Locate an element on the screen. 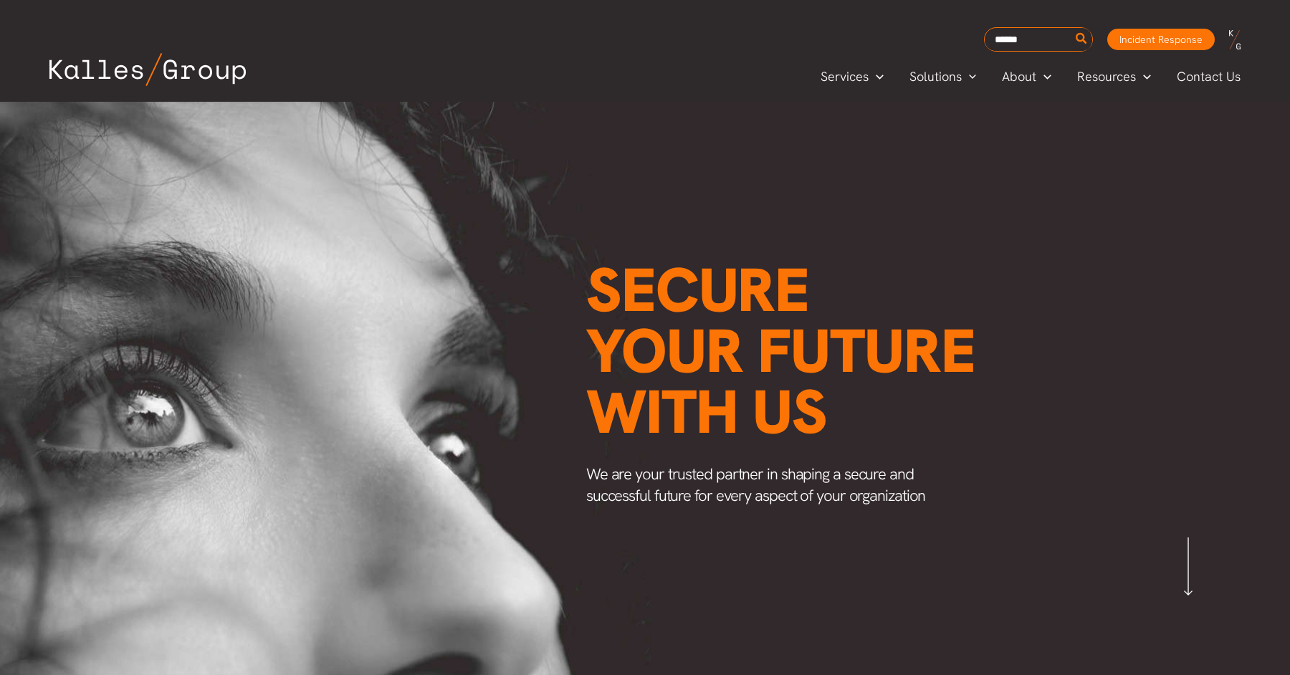 The height and width of the screenshot is (675, 1290). a: Incident Response is located at coordinates (1161, 39).